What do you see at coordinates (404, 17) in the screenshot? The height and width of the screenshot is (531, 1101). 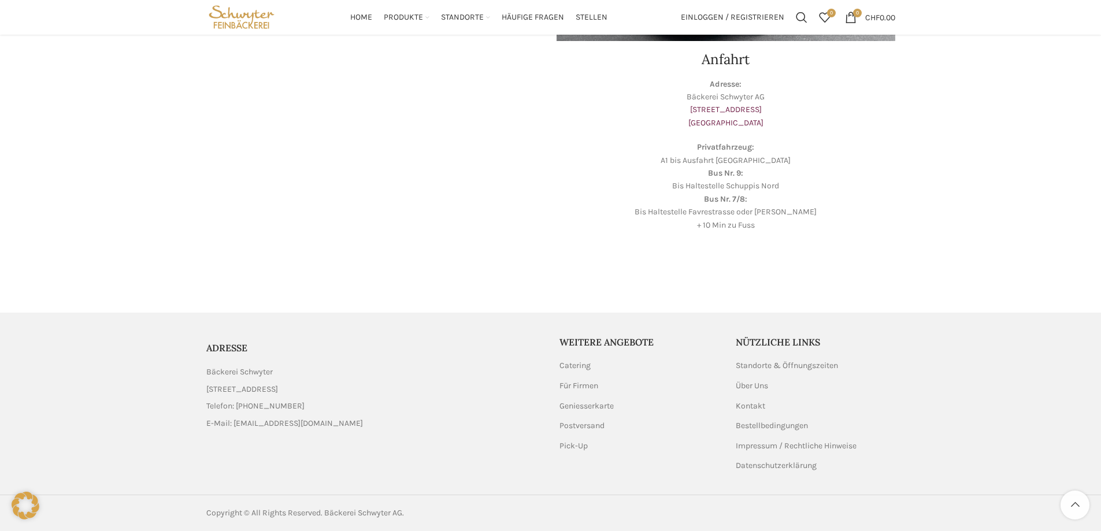 I see `span: Produkte` at bounding box center [404, 17].